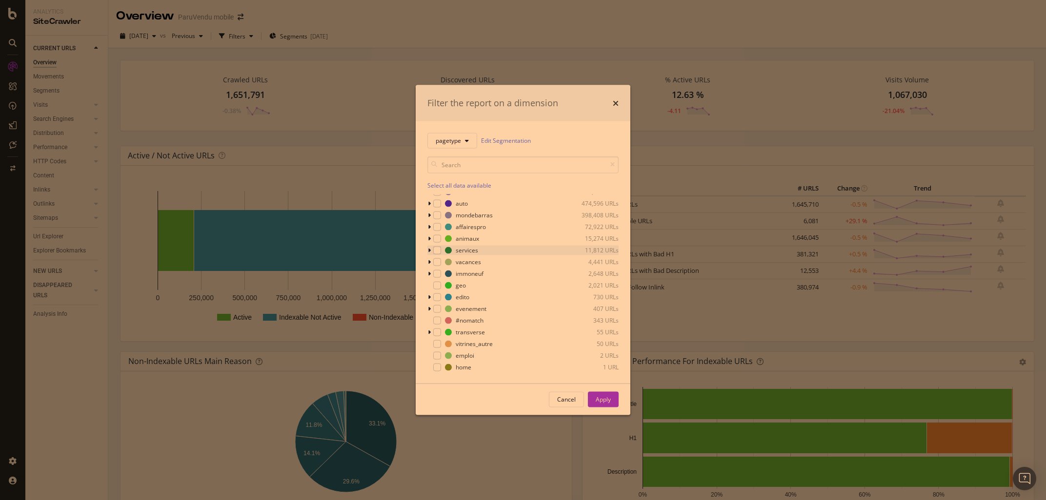  Describe the element at coordinates (470, 332) in the screenshot. I see `div: transverse` at that location.